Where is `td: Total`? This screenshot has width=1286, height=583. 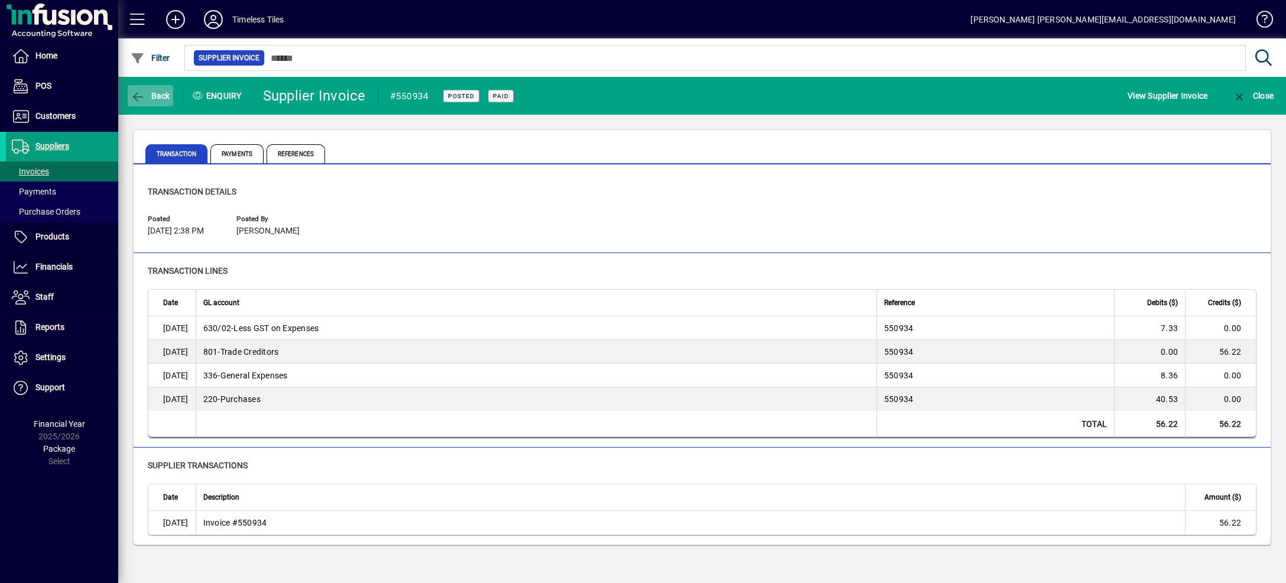
td: Total is located at coordinates (995, 424).